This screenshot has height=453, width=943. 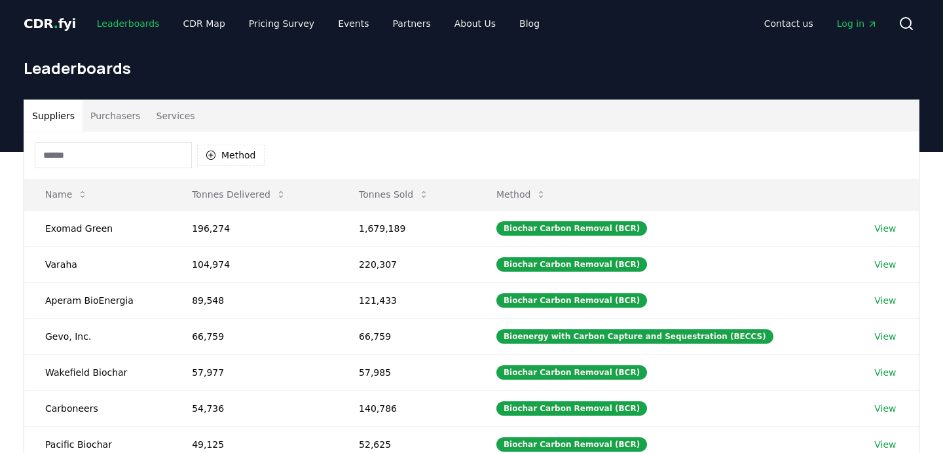 I want to click on span: CDR fyi, so click(x=50, y=24).